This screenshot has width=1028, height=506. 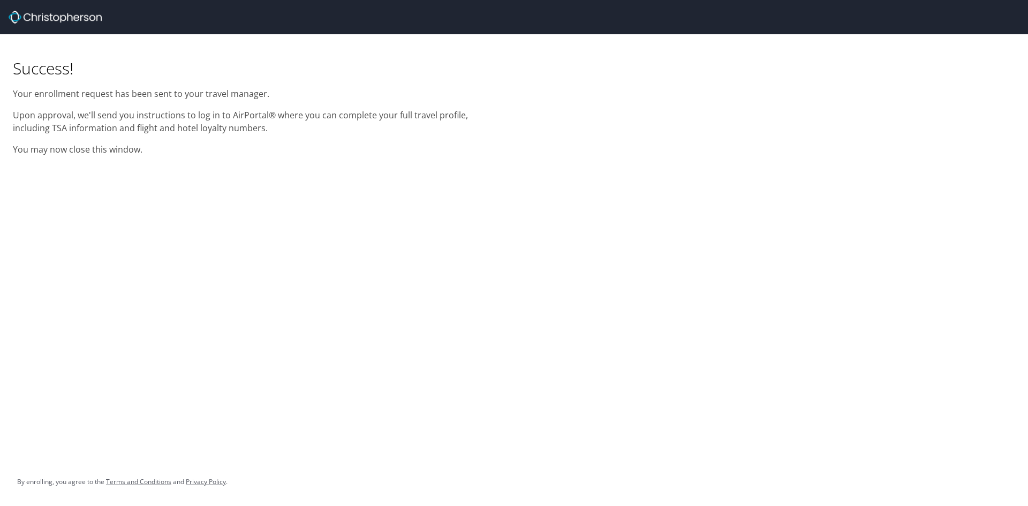 What do you see at coordinates (206, 481) in the screenshot?
I see `a: Privacy Policy` at bounding box center [206, 481].